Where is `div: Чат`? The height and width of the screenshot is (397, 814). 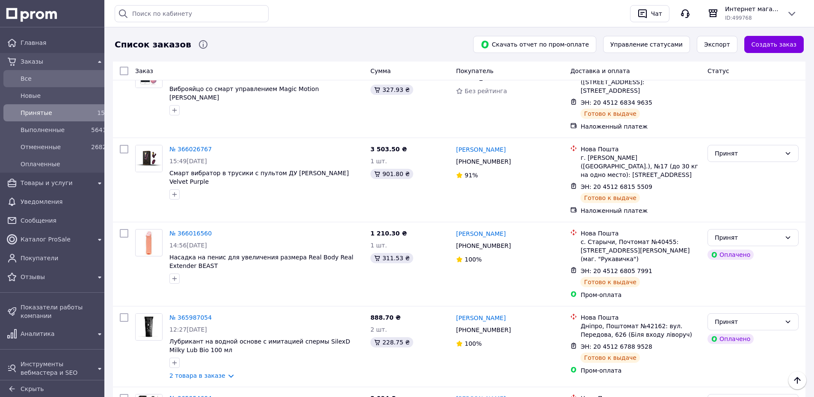 div: Чат is located at coordinates (656, 14).